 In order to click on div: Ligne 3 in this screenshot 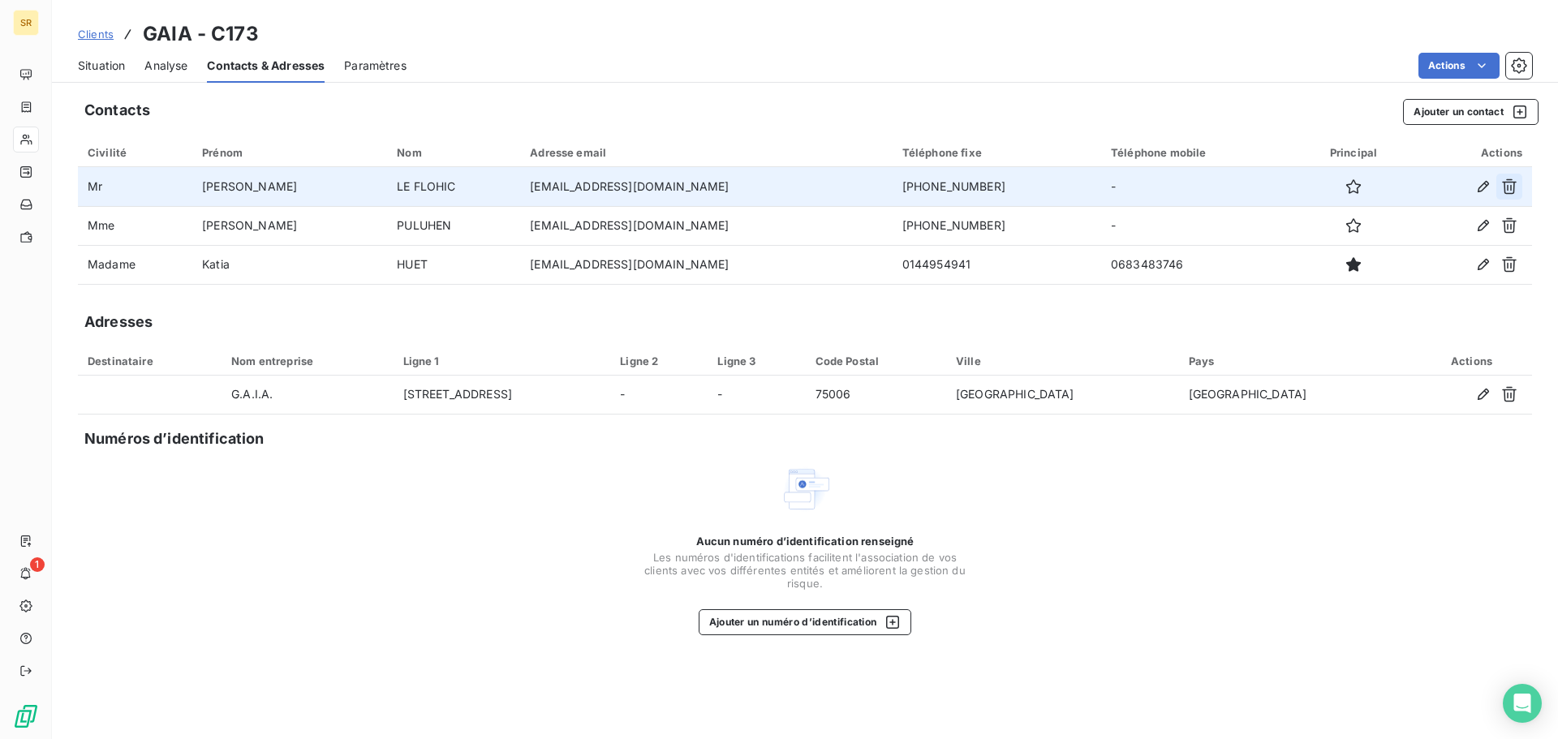, I will do `click(756, 361)`.